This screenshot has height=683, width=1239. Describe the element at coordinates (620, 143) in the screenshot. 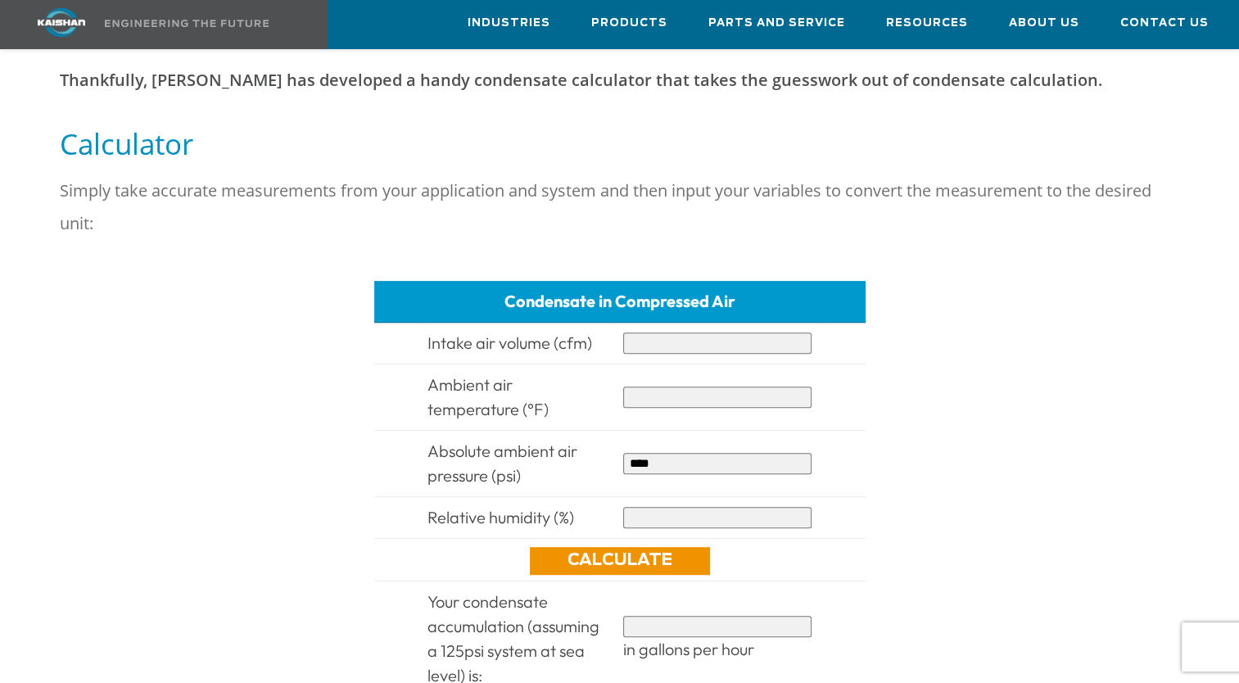

I see `h5: Calculator` at that location.